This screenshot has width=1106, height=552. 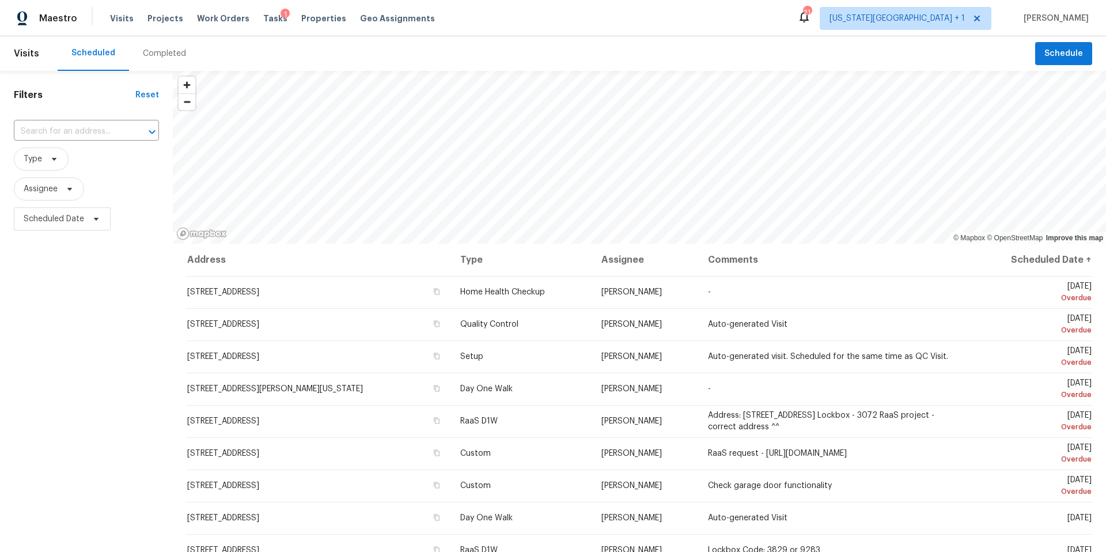 What do you see at coordinates (187, 101) in the screenshot?
I see `button: Zoom out` at bounding box center [187, 101].